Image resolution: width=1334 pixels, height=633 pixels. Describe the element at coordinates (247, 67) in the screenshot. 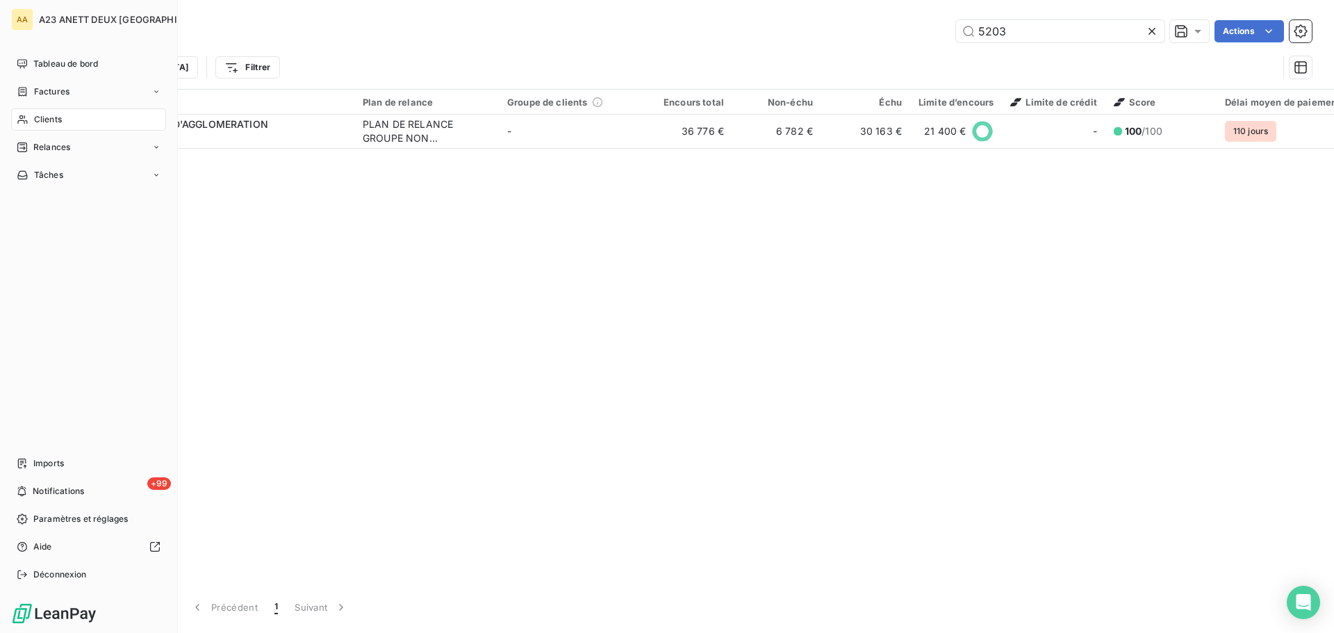

I see `button: Filtrer` at that location.